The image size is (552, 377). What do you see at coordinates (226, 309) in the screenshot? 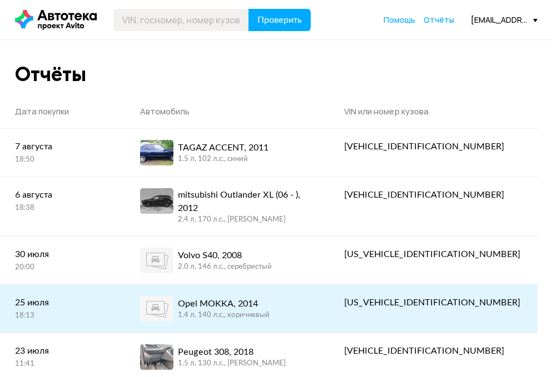
I see `a: Opel MOKKA, 20141.4 л, 140 л.c., коричневый` at bounding box center [226, 309].